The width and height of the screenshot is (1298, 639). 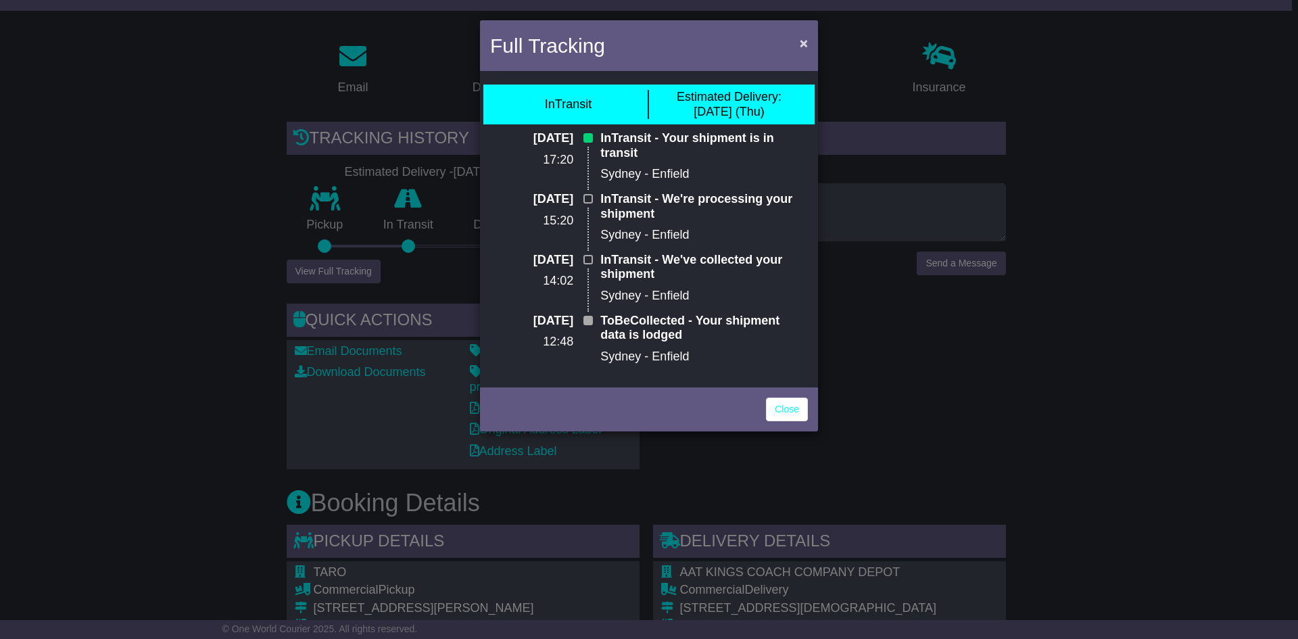 I want to click on p: ToBeCollected - Your shipment data is lodged, so click(x=704, y=328).